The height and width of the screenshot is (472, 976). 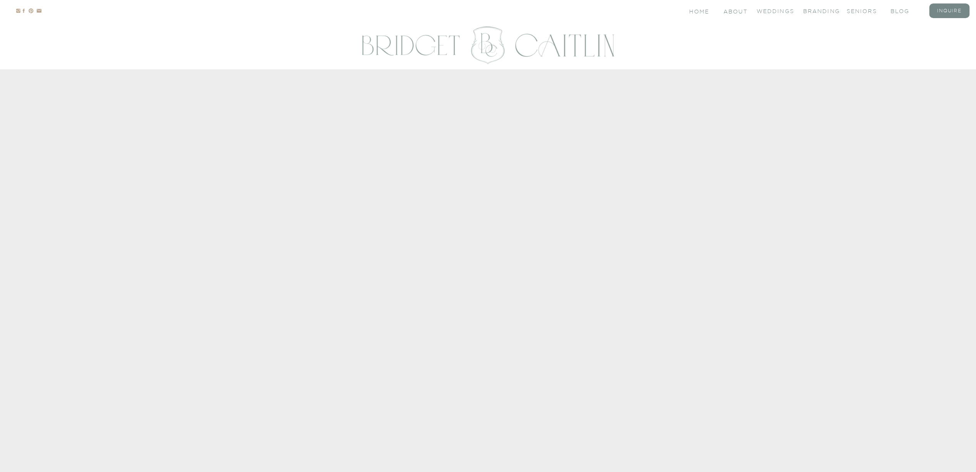 What do you see at coordinates (950, 10) in the screenshot?
I see `nav: inquire` at bounding box center [950, 10].